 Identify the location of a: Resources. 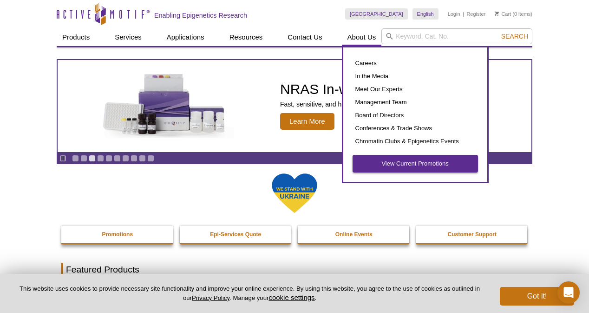
(246, 37).